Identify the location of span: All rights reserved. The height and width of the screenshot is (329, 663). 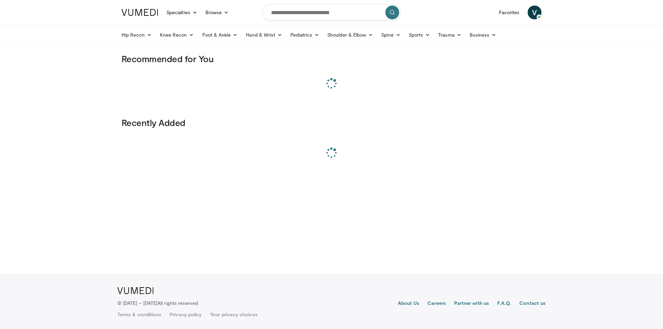
(178, 303).